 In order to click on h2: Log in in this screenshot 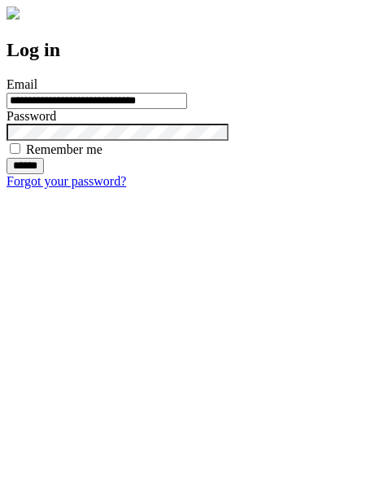, I will do `click(183, 50)`.